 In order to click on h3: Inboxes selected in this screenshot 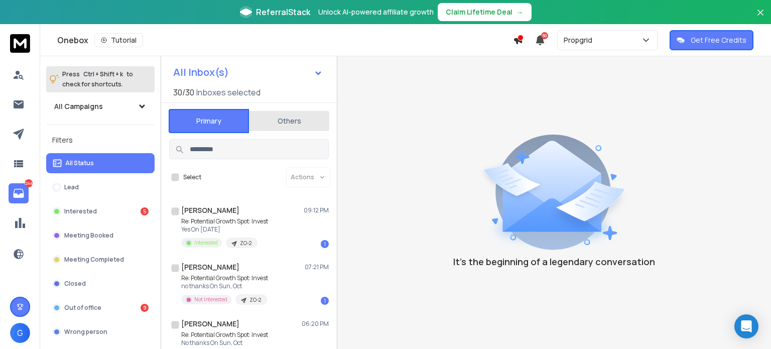, I will do `click(228, 92)`.